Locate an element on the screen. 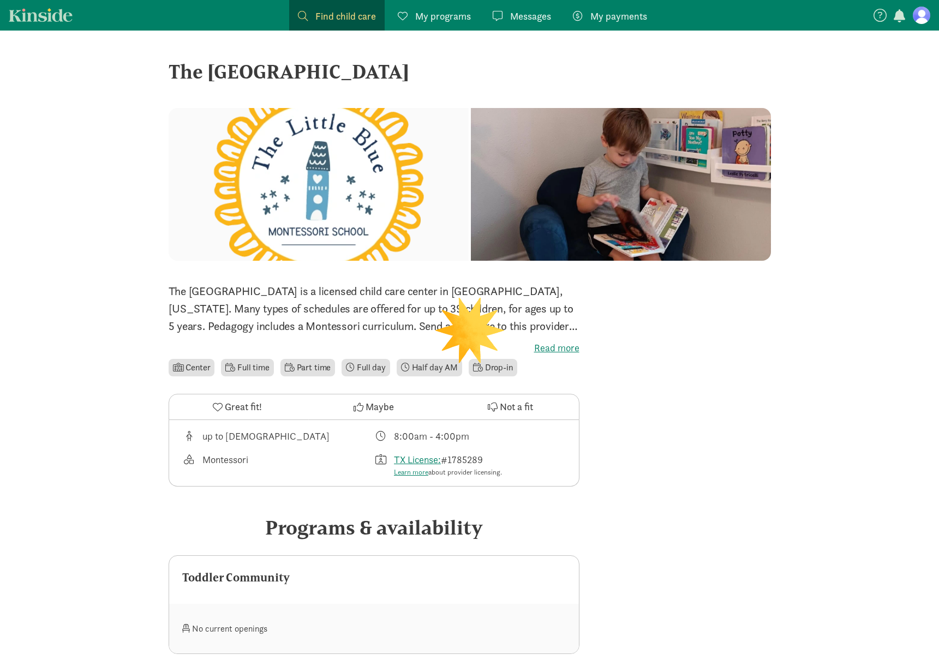 The height and width of the screenshot is (660, 939). div: #1785289 is located at coordinates (448, 465).